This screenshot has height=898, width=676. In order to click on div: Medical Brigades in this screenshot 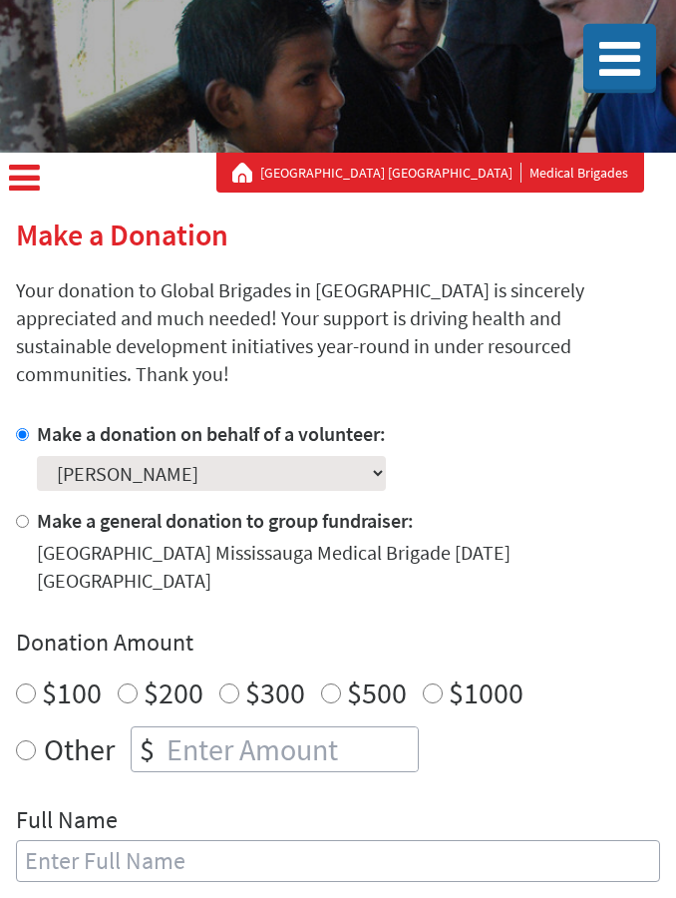, I will do `click(430, 174)`.